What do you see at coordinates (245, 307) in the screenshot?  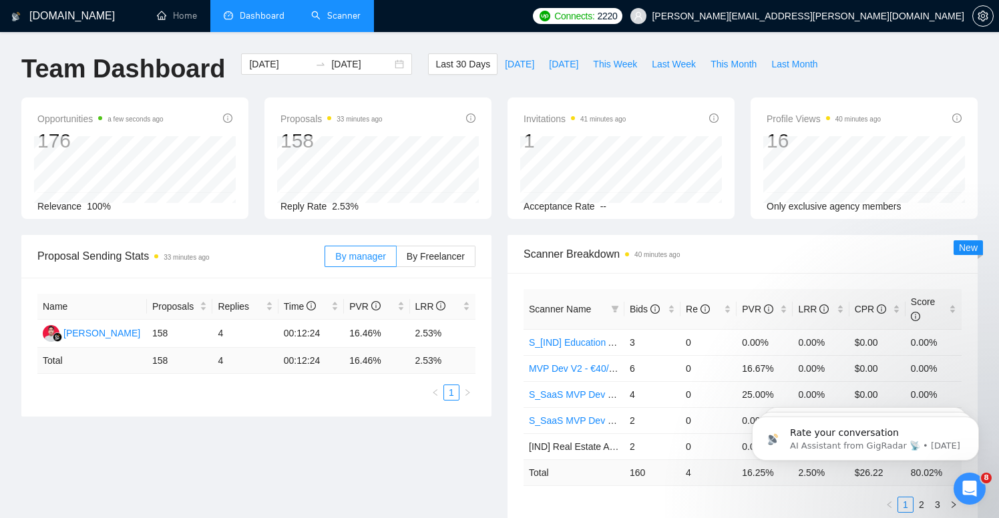 I see `th: Replies` at bounding box center [245, 307].